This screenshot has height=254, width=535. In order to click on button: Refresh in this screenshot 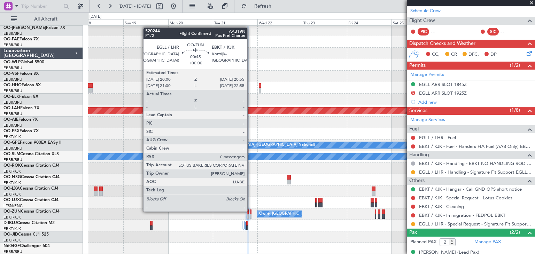, I will do `click(259, 6)`.